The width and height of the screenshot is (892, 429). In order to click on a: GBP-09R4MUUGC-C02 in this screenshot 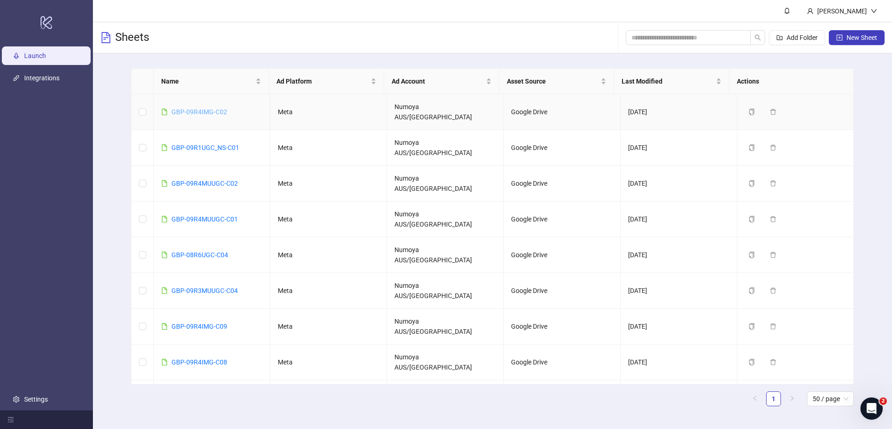, I will do `click(204, 184)`.